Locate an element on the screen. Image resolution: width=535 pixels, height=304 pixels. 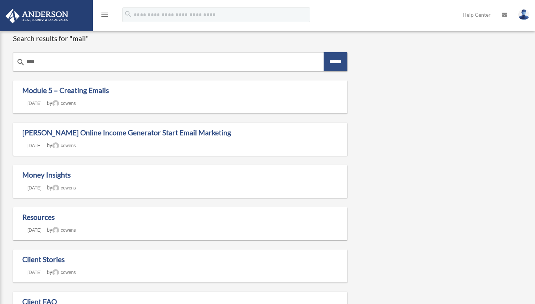
a: Money Insights is located at coordinates (46, 175).